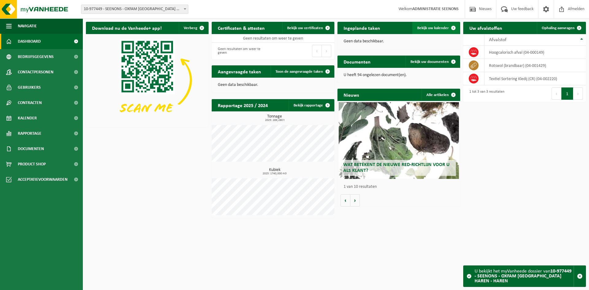  Describe the element at coordinates (191, 28) in the screenshot. I see `span: Verberg` at that location.